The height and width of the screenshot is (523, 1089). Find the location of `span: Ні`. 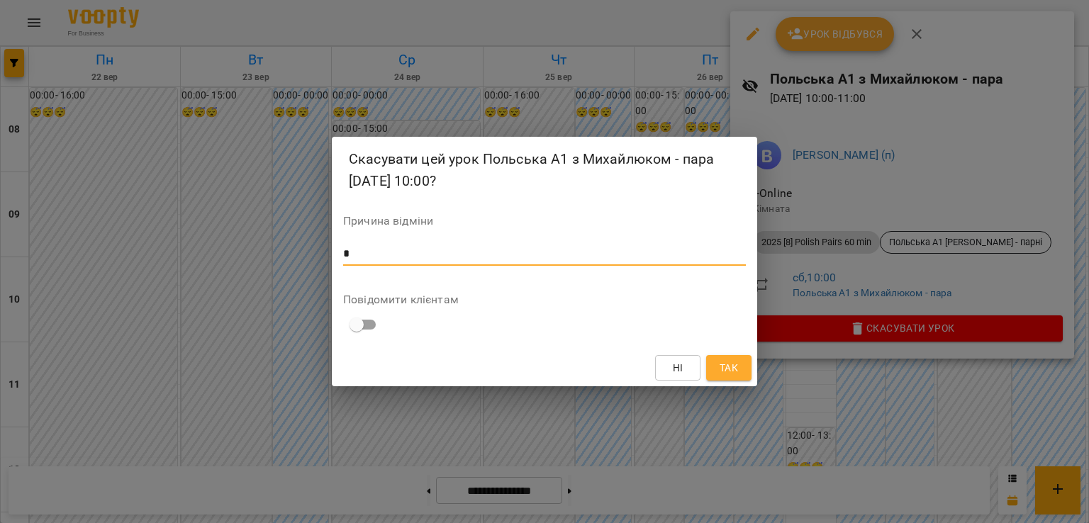

span: Ні is located at coordinates (678, 368).